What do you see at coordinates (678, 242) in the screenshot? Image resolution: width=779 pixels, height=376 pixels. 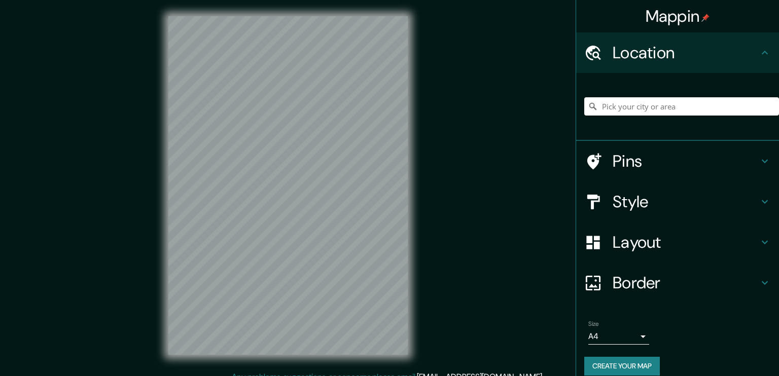 I see `div: Layout` at bounding box center [678, 242].